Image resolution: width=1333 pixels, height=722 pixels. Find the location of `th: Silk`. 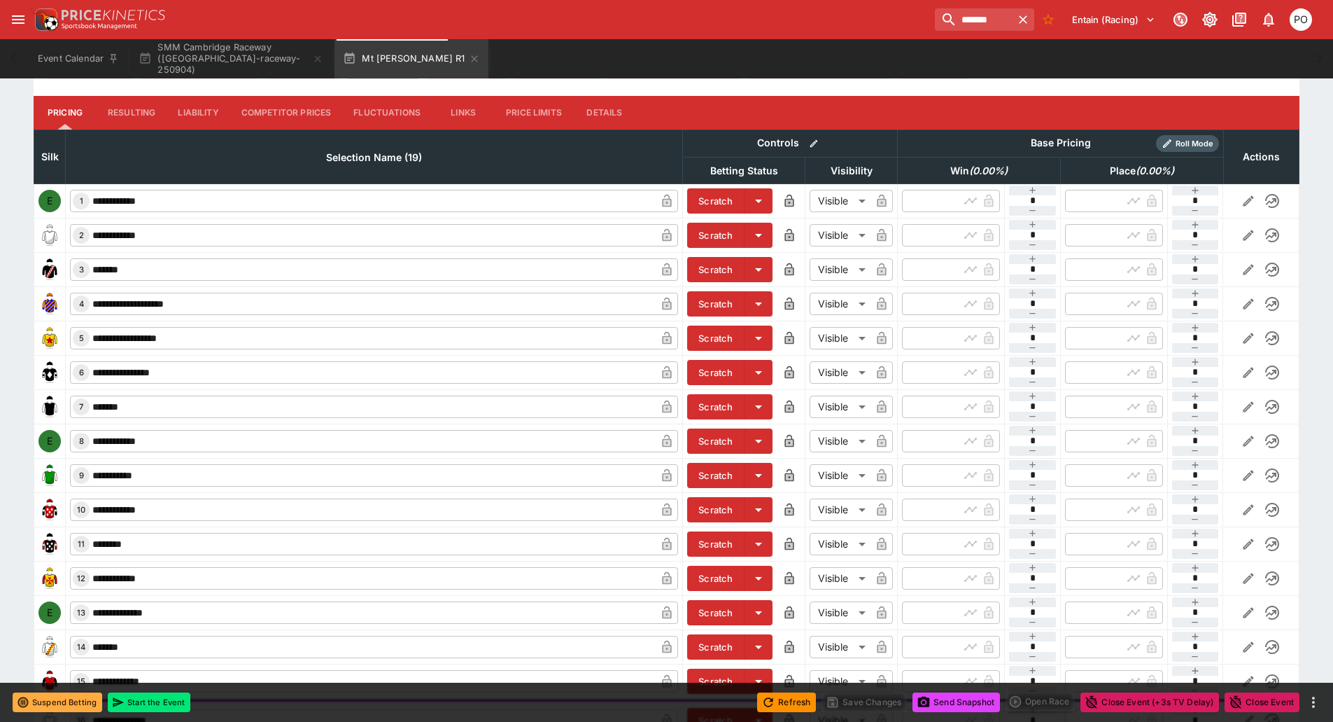

th: Silk is located at coordinates (50, 156).